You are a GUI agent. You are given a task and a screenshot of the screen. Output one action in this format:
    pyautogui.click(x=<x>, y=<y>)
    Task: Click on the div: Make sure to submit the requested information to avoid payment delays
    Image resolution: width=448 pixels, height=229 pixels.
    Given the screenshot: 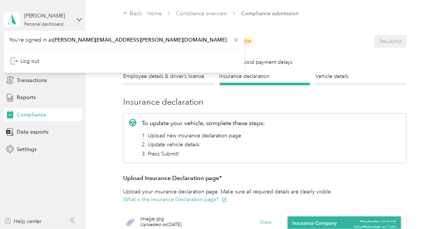 What is the action you would take?
    pyautogui.click(x=265, y=62)
    